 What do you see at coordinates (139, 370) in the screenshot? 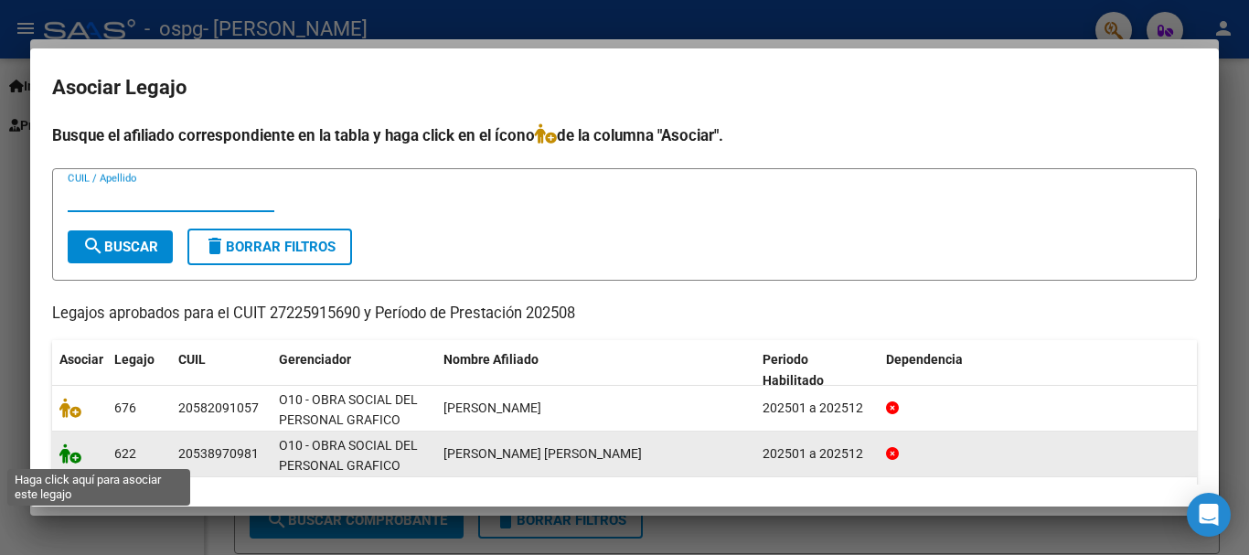
I see `datatable-header-cell: Legajo` at bounding box center [139, 370].